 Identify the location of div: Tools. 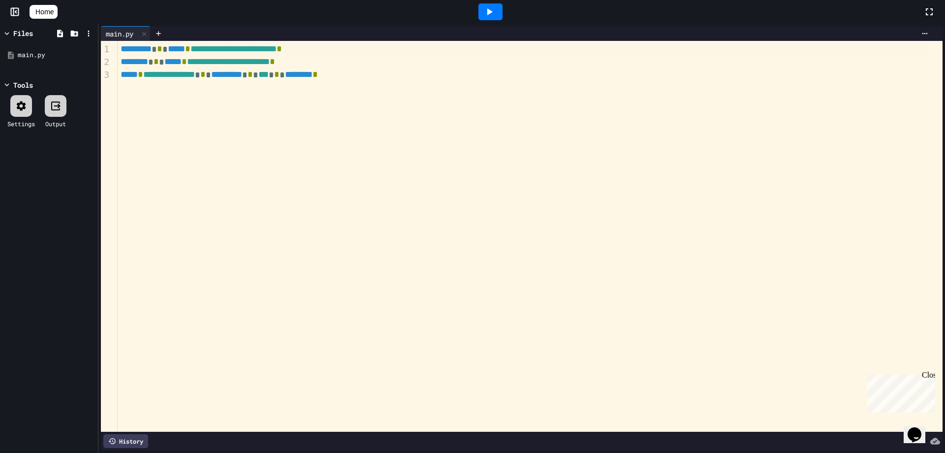
(23, 85).